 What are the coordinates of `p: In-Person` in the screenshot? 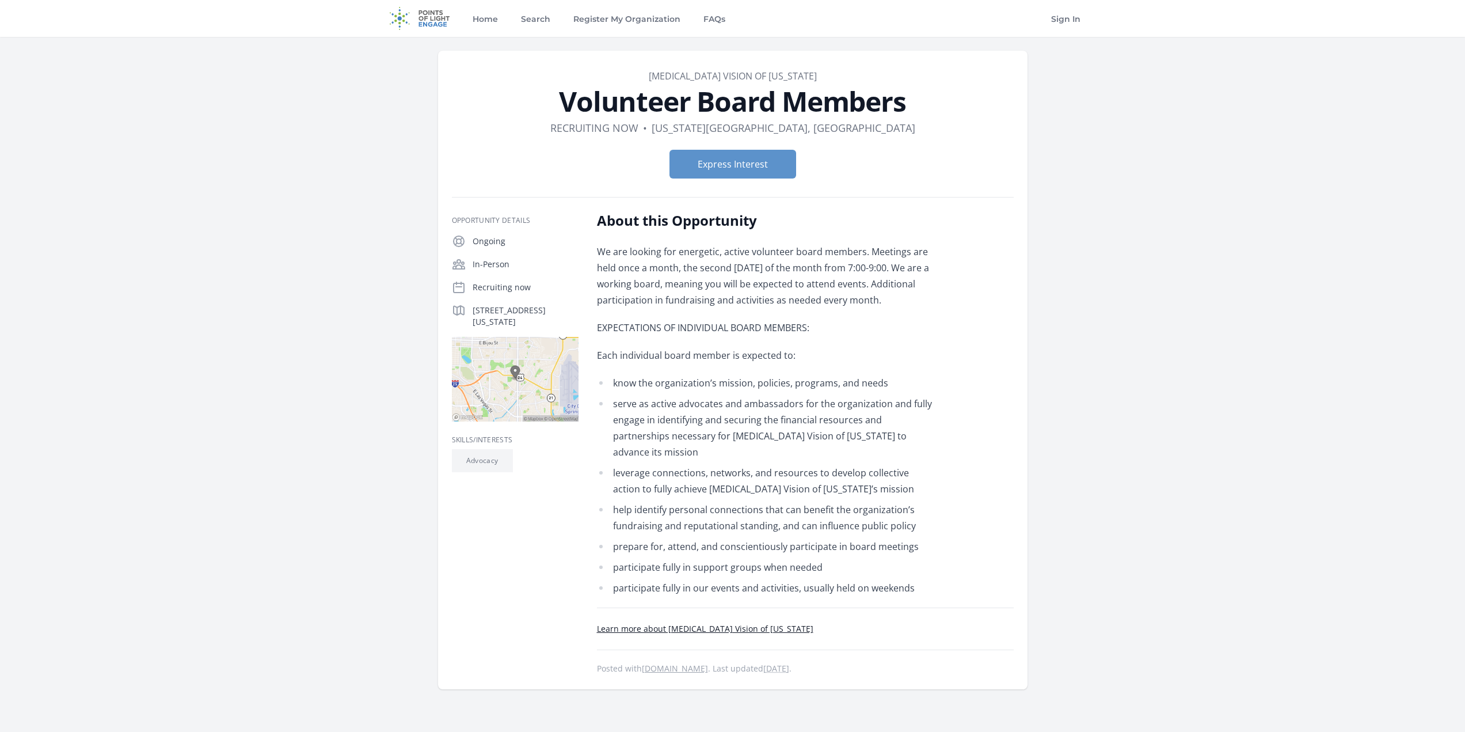 It's located at (526, 264).